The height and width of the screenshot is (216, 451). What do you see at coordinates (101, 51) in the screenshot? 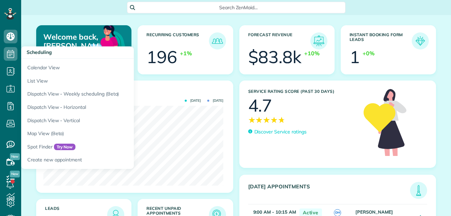
I see `img: dashboard_welcome-42a62b7d889689a78055ac9021e634bf52bae3f8056760290aed330b23ab8690.png` at bounding box center [101, 51].